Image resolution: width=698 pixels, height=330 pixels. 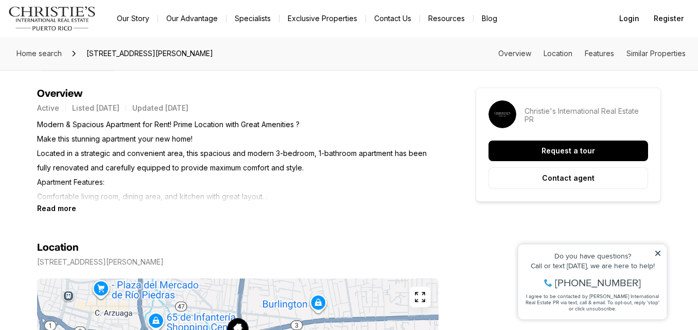 What do you see at coordinates (515, 53) in the screenshot?
I see `a: Skip to: Overview` at bounding box center [515, 53].